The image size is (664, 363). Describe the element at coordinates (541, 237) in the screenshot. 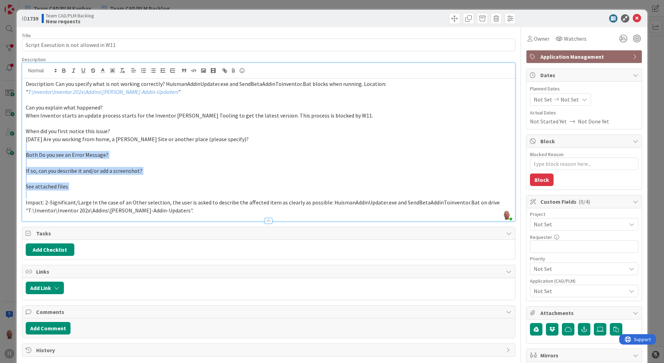

I see `label: Requester` at that location.